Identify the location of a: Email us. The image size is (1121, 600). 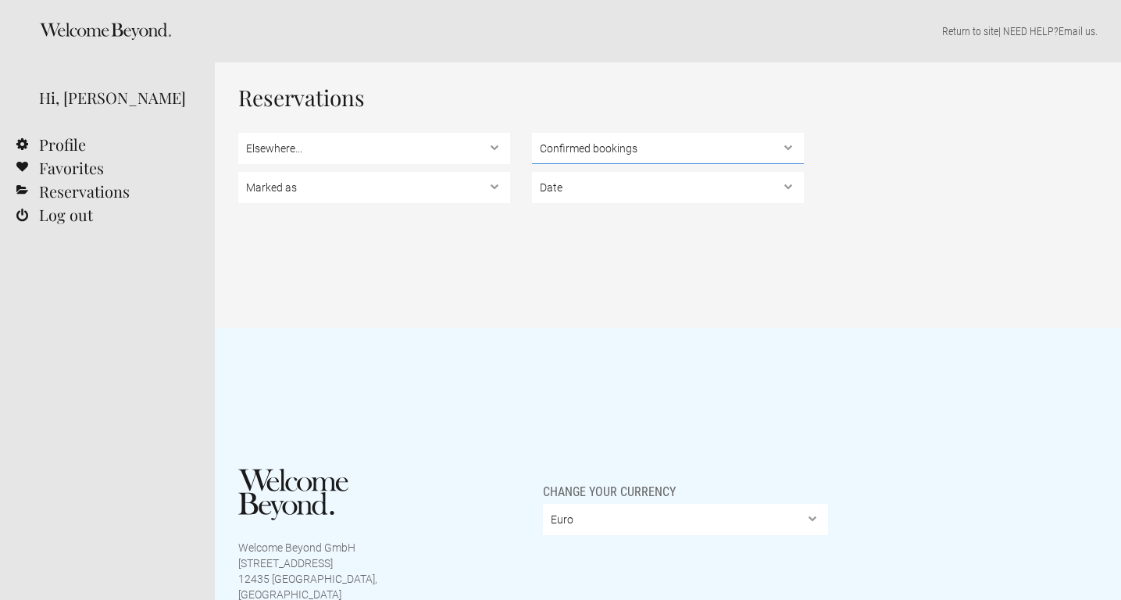
(1076, 31).